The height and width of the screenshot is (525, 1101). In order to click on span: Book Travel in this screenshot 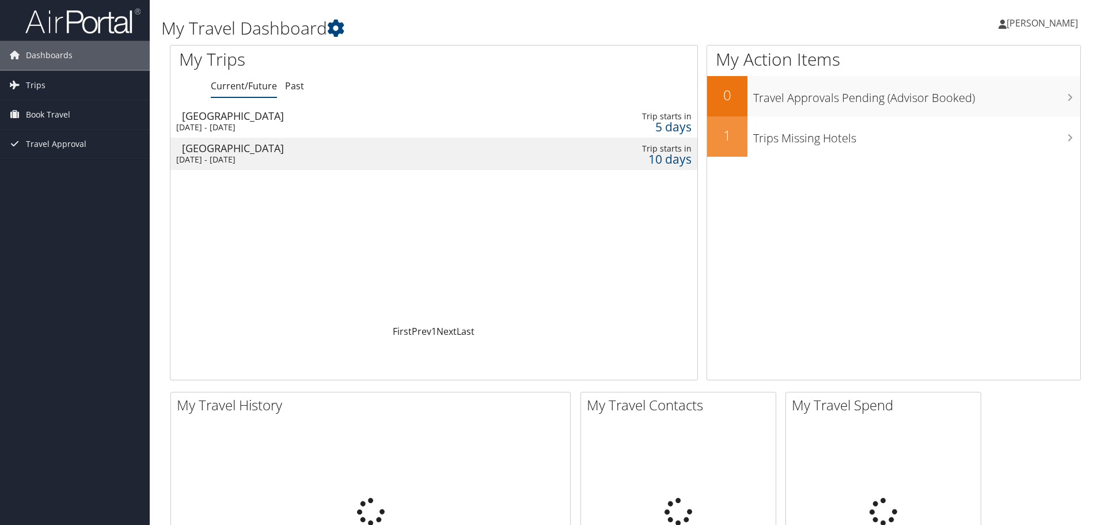, I will do `click(48, 115)`.